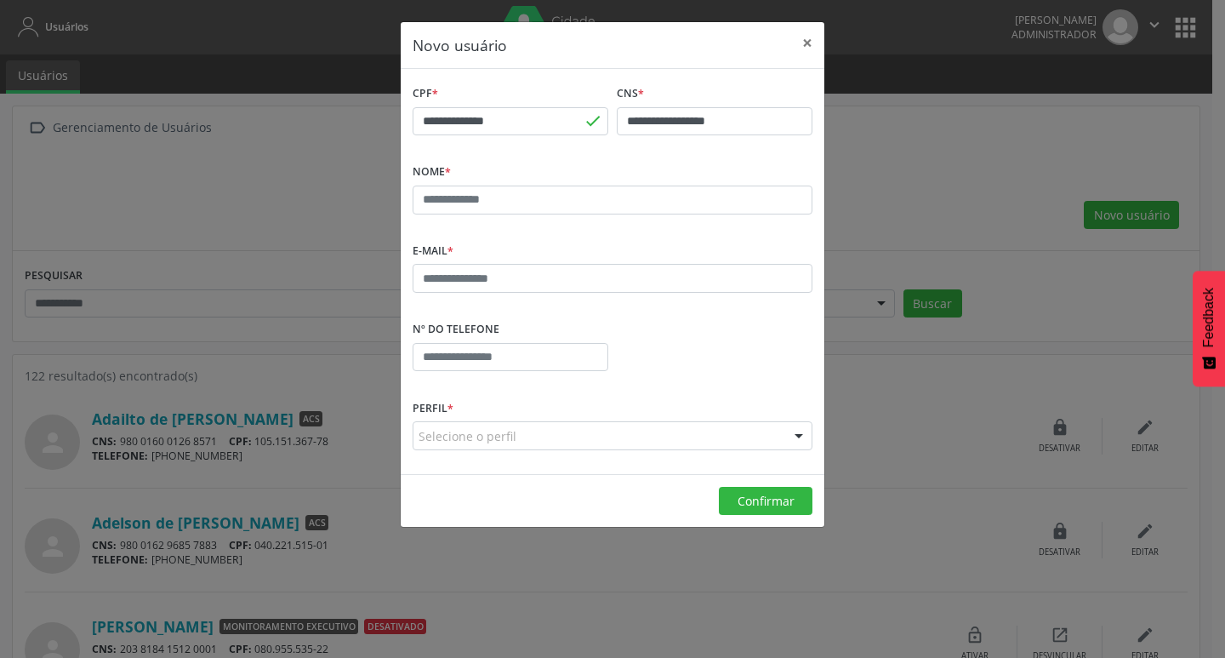 The width and height of the screenshot is (1225, 658). What do you see at coordinates (425, 94) in the screenshot?
I see `label: CPF` at bounding box center [425, 94].